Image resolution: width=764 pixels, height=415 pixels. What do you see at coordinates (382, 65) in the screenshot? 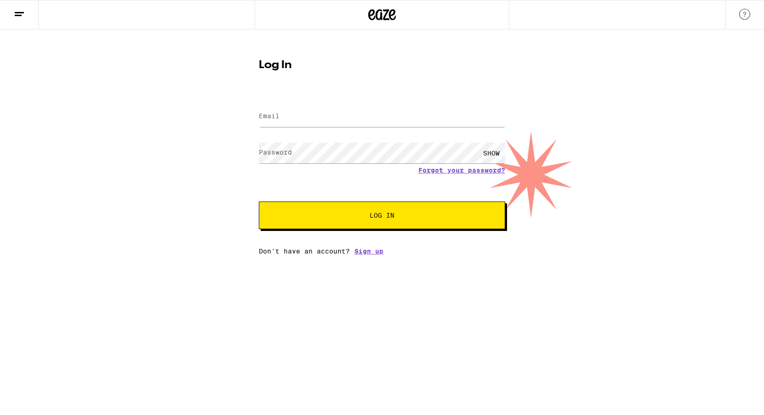
I see `h1: Log In` at bounding box center [382, 65].